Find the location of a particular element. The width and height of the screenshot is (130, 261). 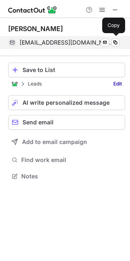

img: ContactOut is located at coordinates (15, 84).